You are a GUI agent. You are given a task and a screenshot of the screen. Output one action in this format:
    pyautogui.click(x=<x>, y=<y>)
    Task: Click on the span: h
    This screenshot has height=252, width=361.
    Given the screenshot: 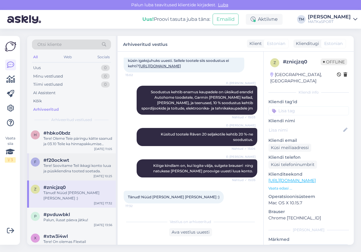 What is the action you would take?
    pyautogui.click(x=35, y=135)
    